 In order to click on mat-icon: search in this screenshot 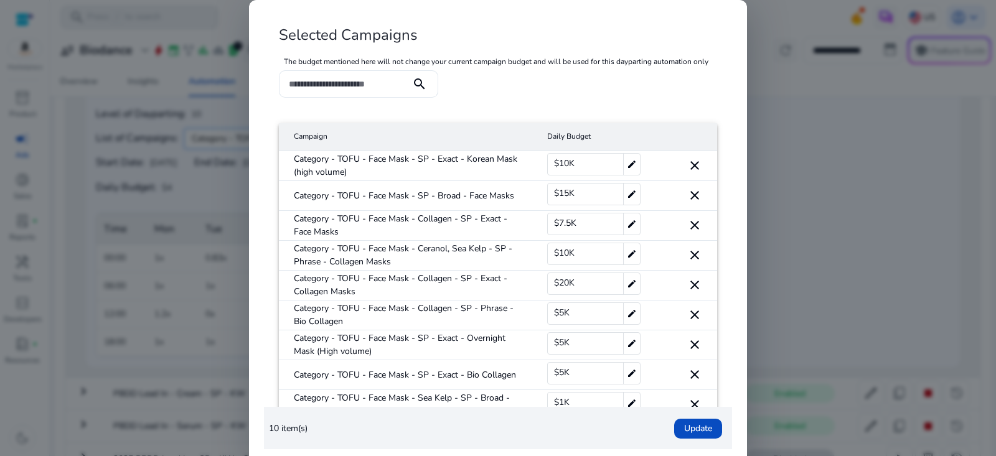, I will do `click(420, 84)`.